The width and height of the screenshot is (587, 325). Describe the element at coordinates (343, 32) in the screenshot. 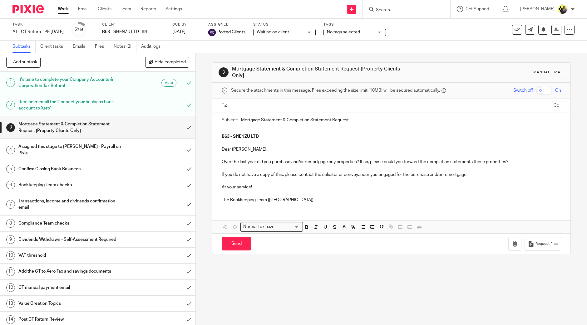

I see `span: No tags selected` at that location.